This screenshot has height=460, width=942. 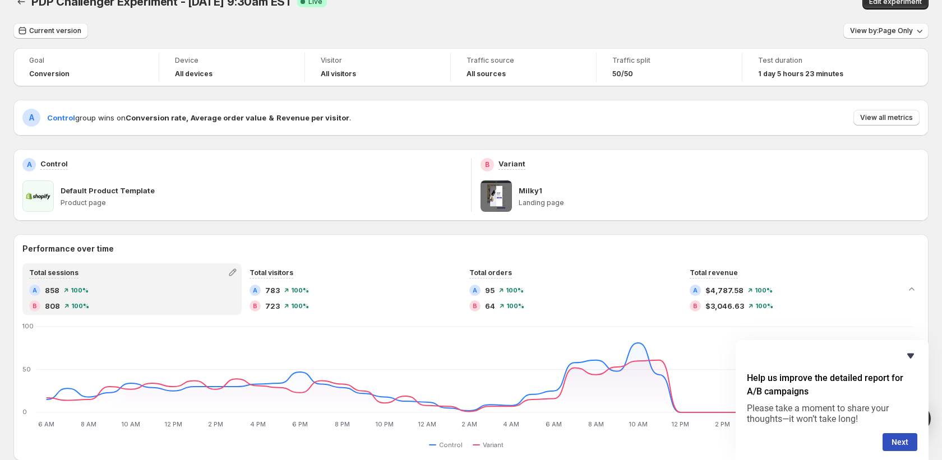 I want to click on h4: All visitors, so click(x=338, y=74).